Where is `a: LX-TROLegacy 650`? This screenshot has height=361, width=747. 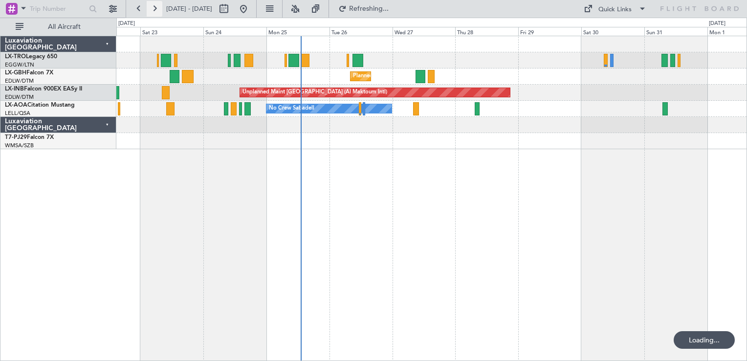 a: LX-TROLegacy 650 is located at coordinates (31, 57).